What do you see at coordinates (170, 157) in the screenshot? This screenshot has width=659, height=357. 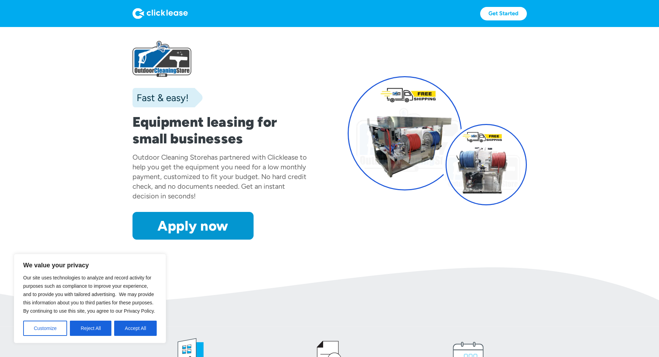 I see `div: Outdoor Cleaning Store` at bounding box center [170, 157].